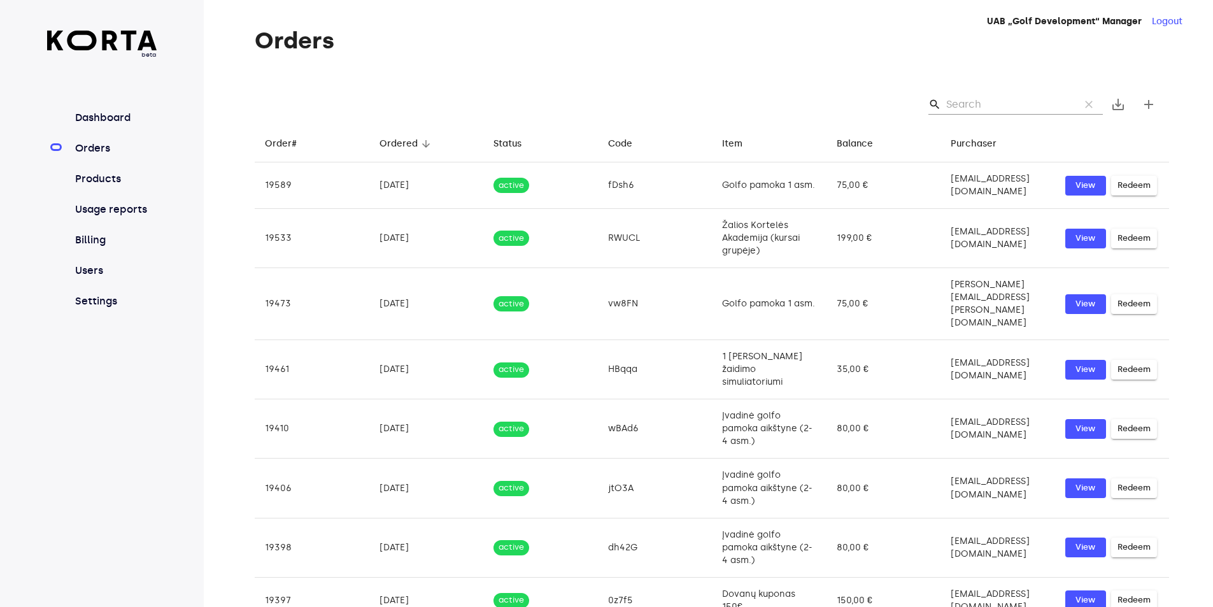  What do you see at coordinates (1008, 104) in the screenshot?
I see `input: Search` at bounding box center [1008, 104].